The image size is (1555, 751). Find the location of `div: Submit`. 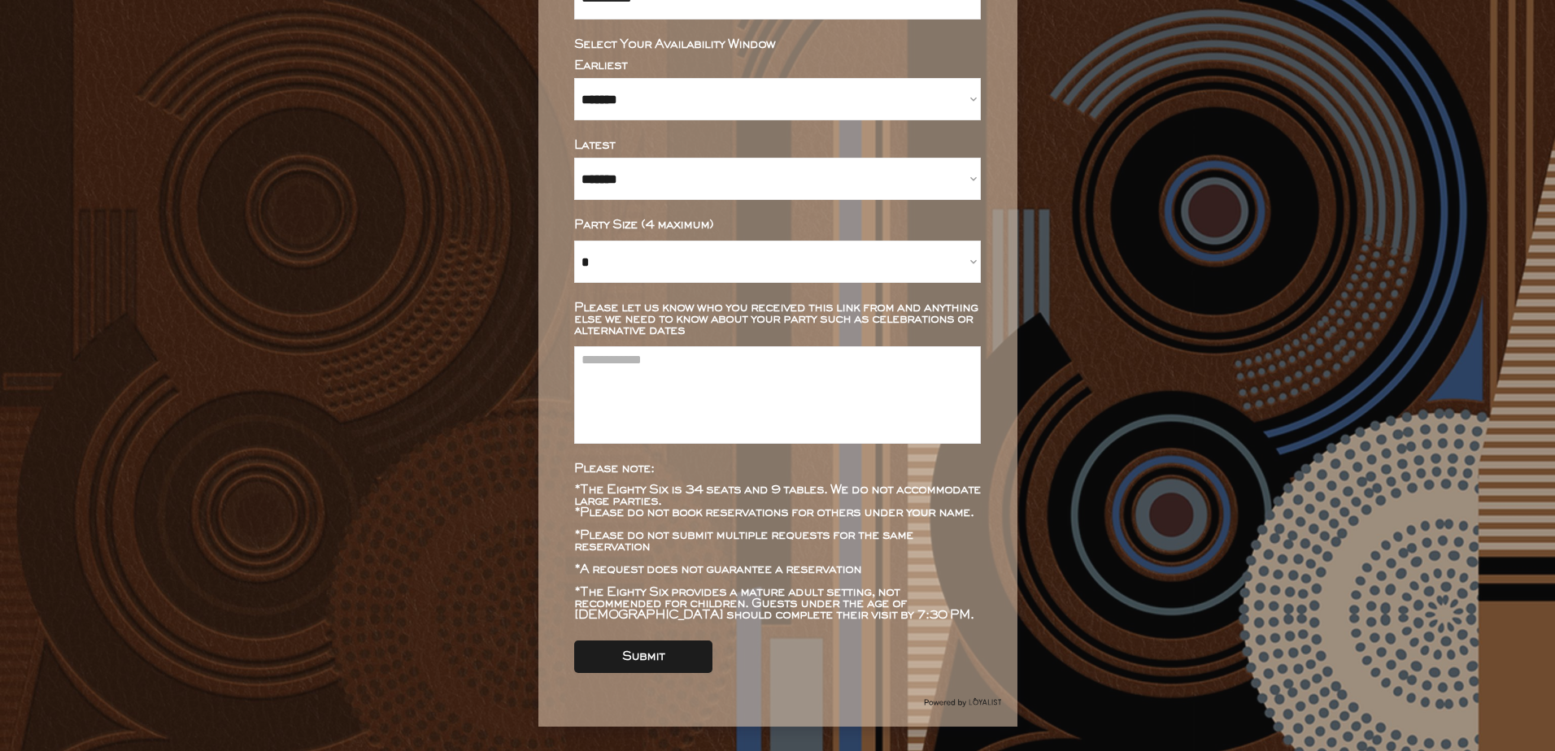

div: Submit is located at coordinates (643, 657).